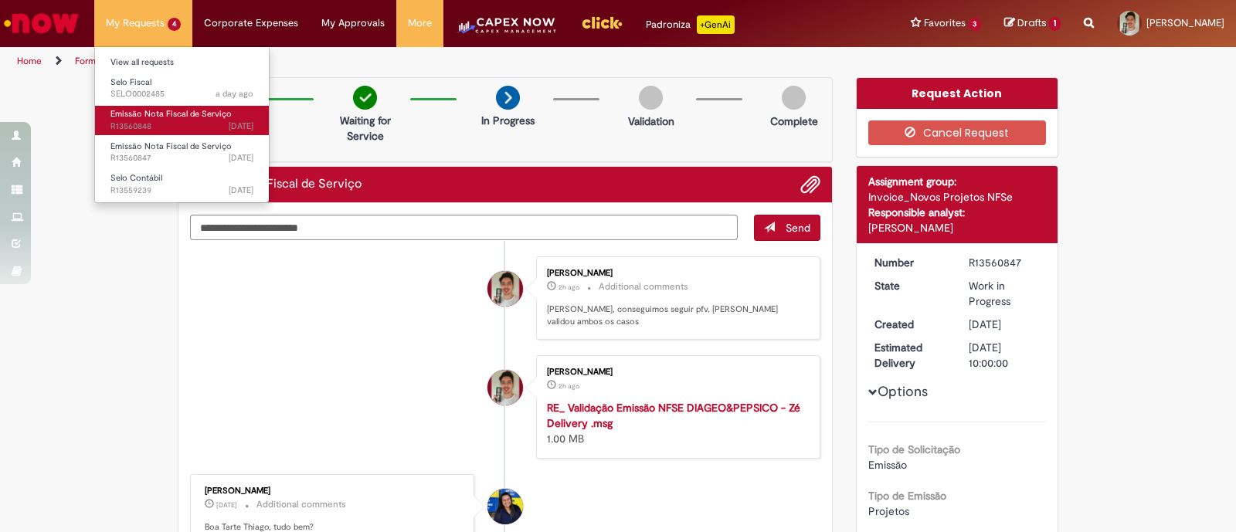  I want to click on time: 29/09/2025 11:31:40, so click(234, 93).